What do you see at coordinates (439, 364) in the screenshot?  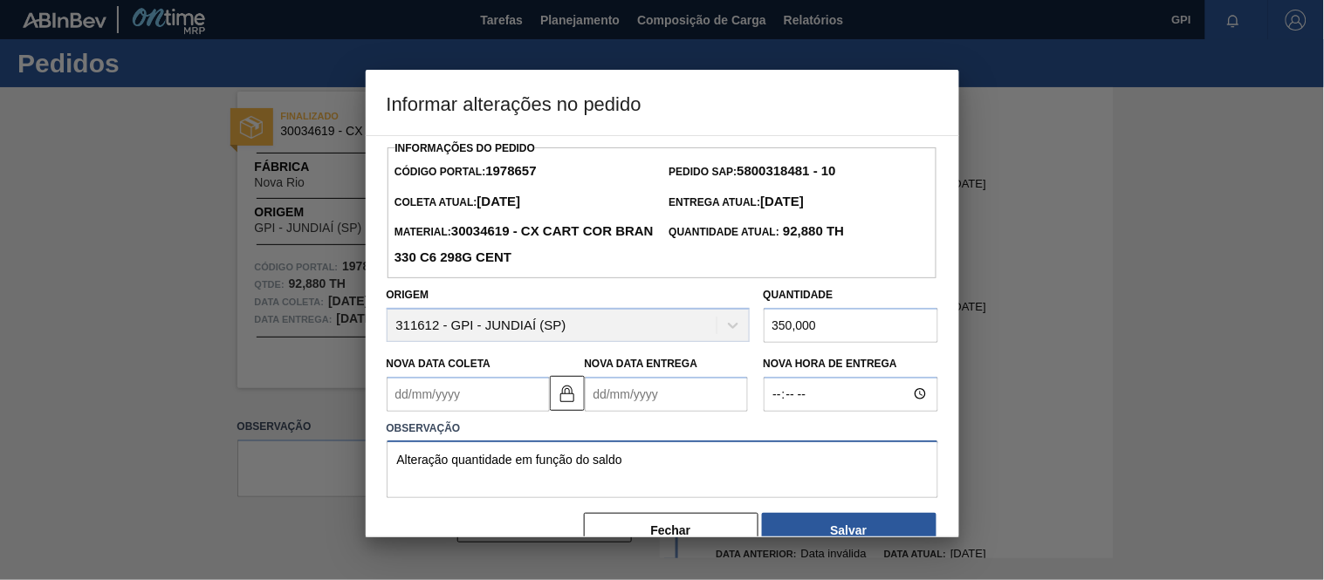 I see `label: Nova Data Coleta` at bounding box center [439, 364].